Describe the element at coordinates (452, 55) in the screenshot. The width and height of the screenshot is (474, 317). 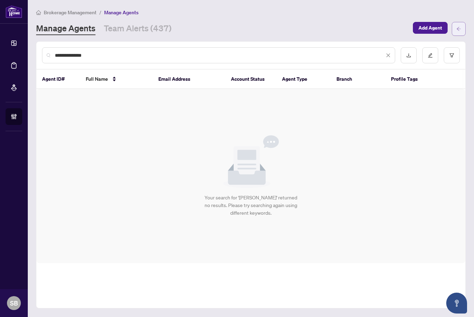
I see `span: filter` at that location.